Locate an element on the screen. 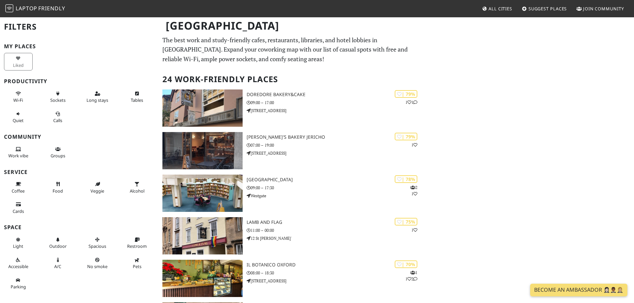 This screenshot has width=634, height=303. p: Westgate is located at coordinates (335, 196).